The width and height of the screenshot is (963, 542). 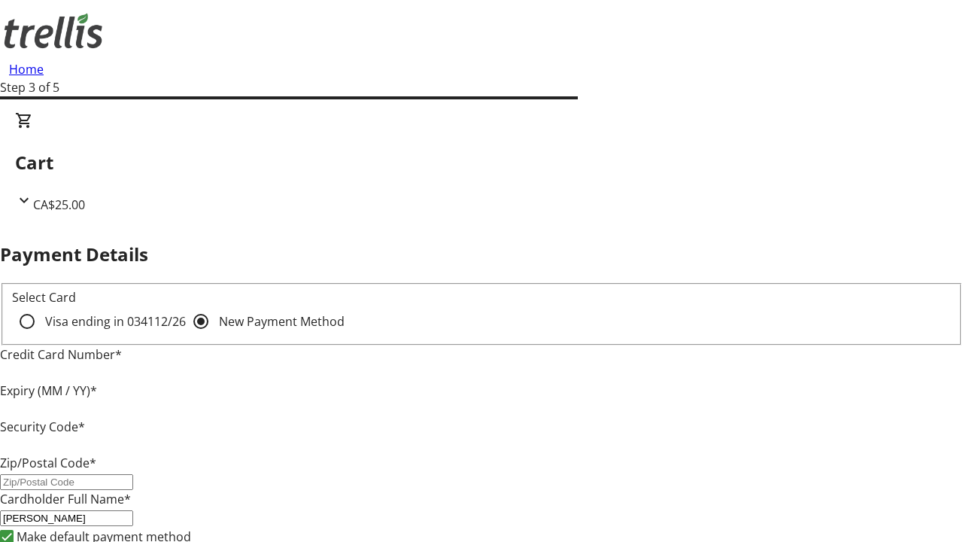 What do you see at coordinates (280, 321) in the screenshot?
I see `label: New Payment Method` at bounding box center [280, 321].